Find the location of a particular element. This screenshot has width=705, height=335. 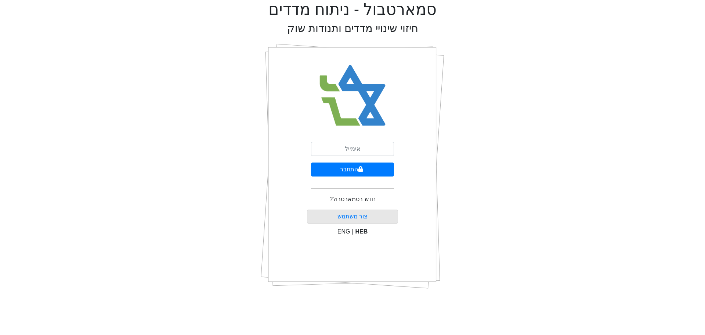

button: צור משתמש is located at coordinates (353, 216).